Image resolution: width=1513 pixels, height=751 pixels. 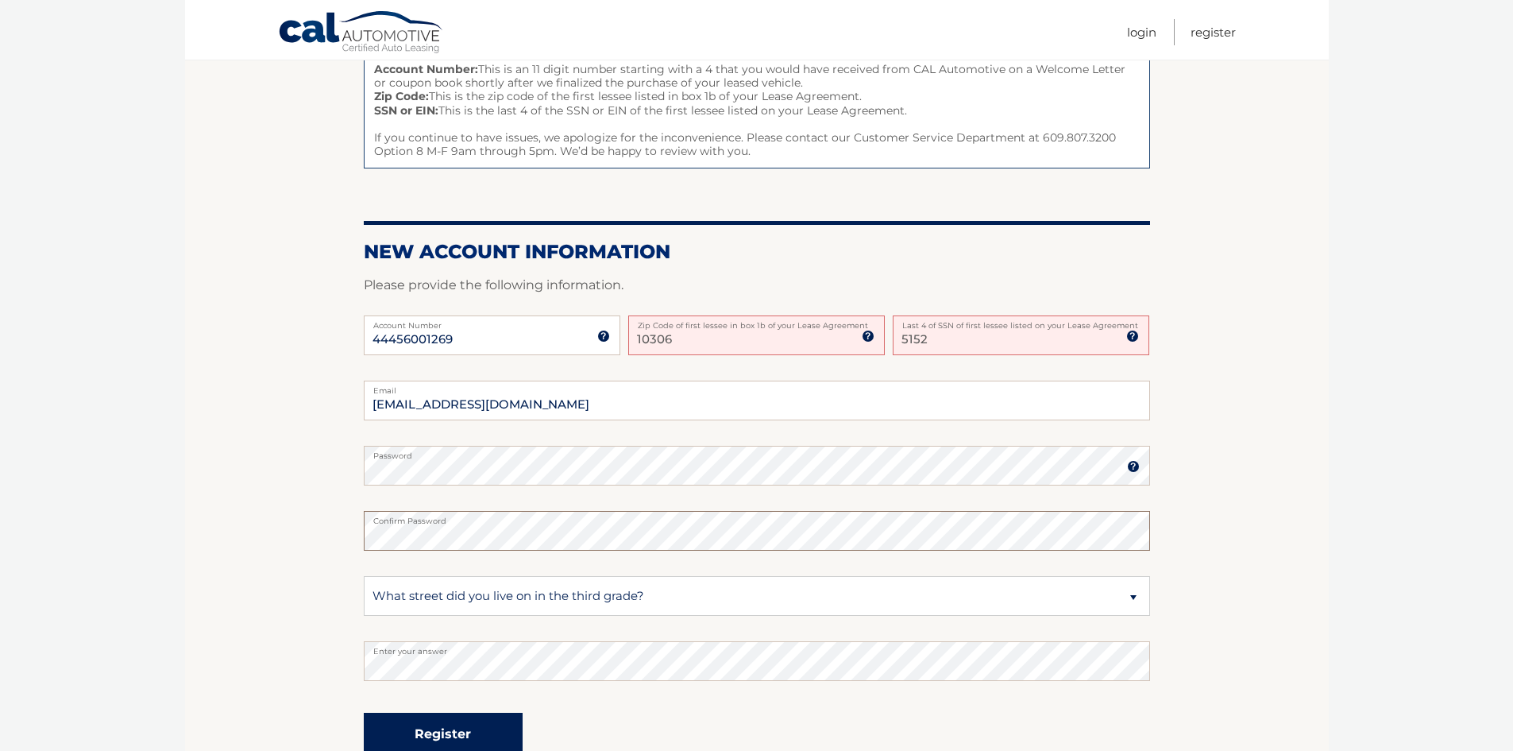 I want to click on label: Last 4 of SSN of first lessee listed on your Lease Agreement, so click(x=1021, y=322).